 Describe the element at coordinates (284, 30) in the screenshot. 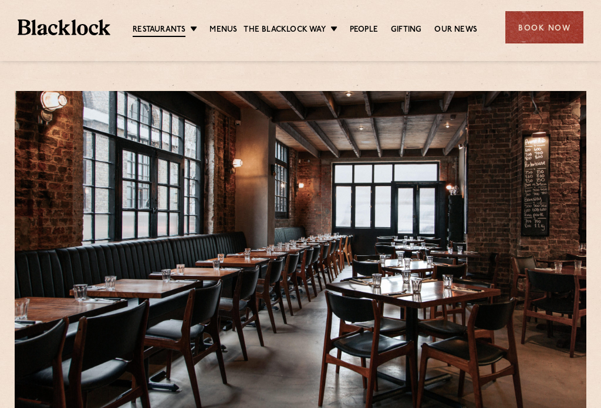

I see `a: The Blacklock Way` at that location.